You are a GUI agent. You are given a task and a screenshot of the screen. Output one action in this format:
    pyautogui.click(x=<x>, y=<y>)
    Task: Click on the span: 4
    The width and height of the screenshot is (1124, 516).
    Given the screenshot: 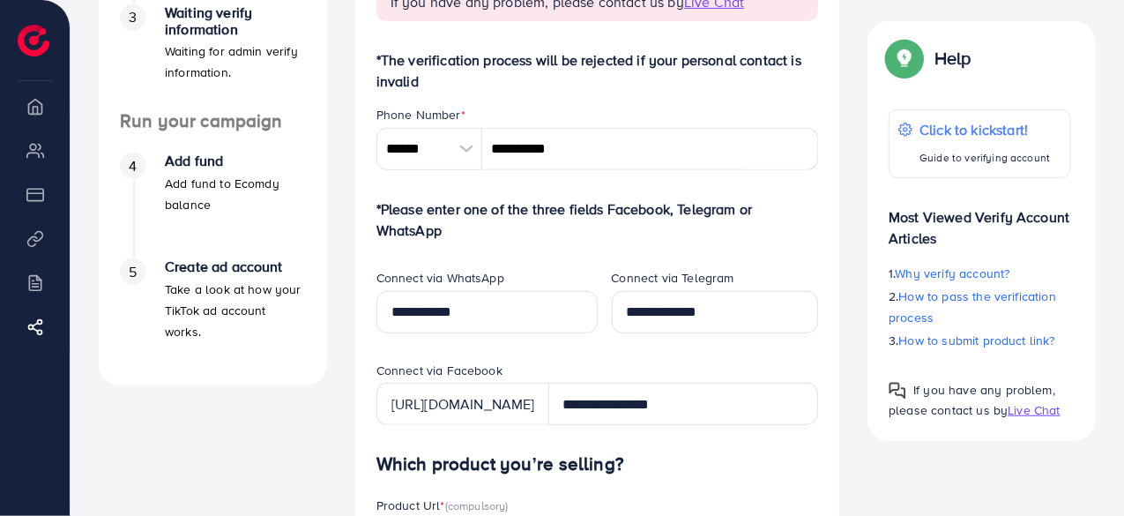 What is the action you would take?
    pyautogui.click(x=132, y=166)
    